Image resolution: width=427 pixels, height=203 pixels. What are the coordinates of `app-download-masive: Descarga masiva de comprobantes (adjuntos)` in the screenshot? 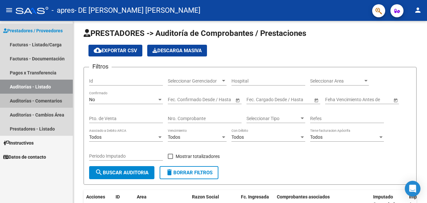 It's located at (177, 51).